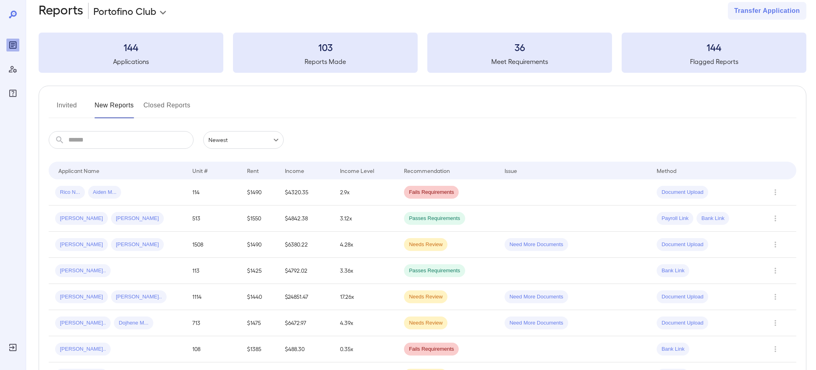 The height and width of the screenshot is (370, 816). I want to click on td: 513, so click(213, 219).